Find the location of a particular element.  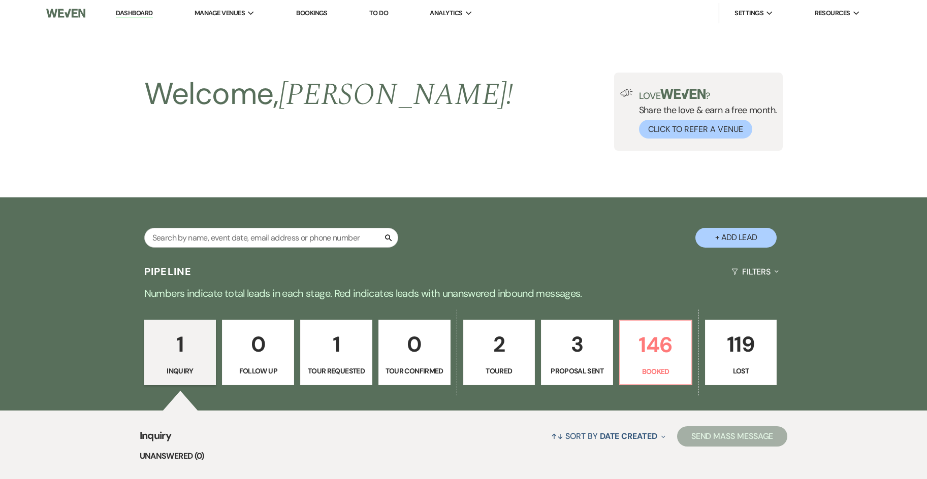

p: Numbers indicate total leads in each stage. Red indicates leads with unanswered inbound messages. is located at coordinates (464, 294).